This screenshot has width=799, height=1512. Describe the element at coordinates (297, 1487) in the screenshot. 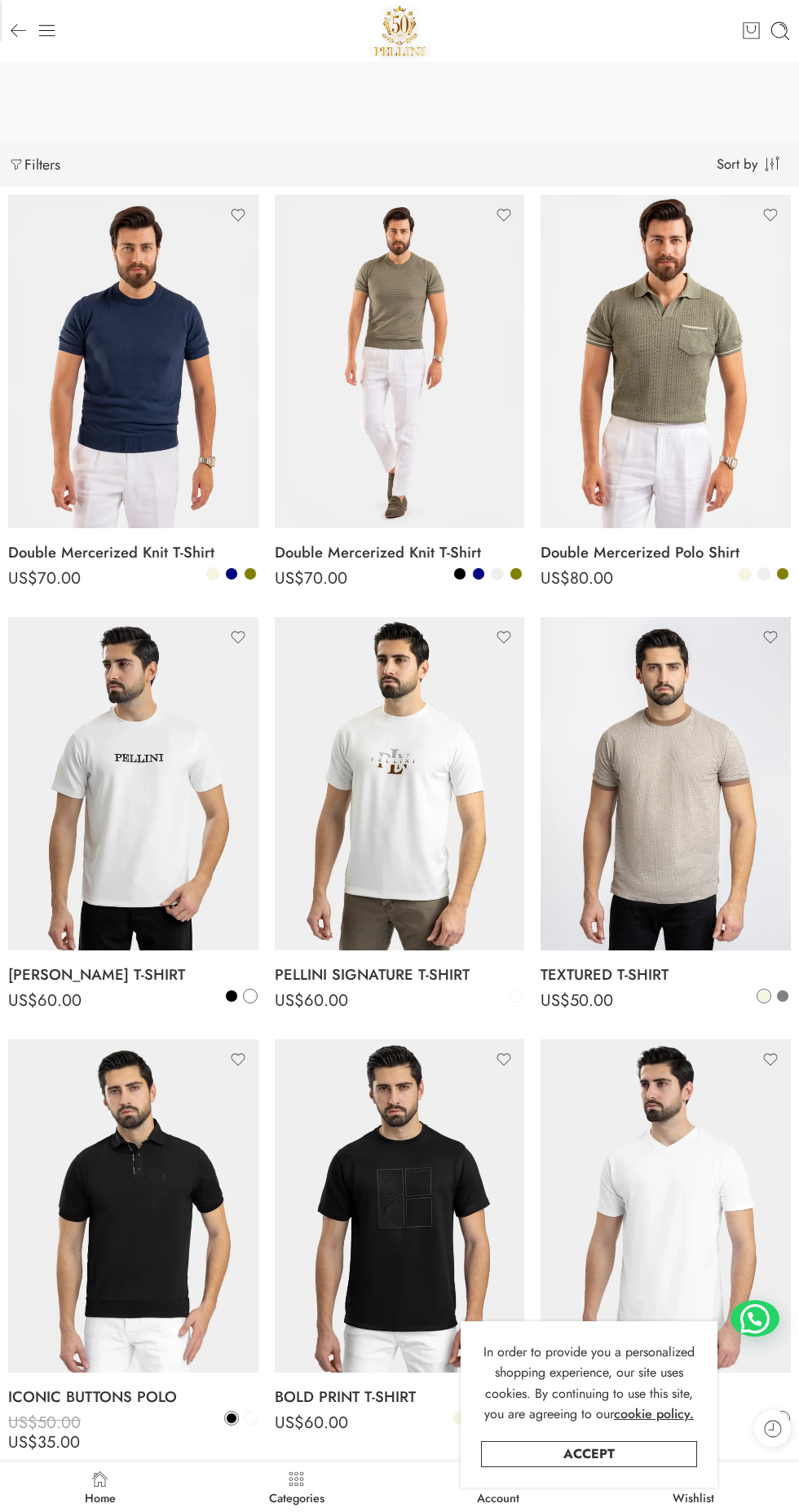

I see `a: Categories` at that location.